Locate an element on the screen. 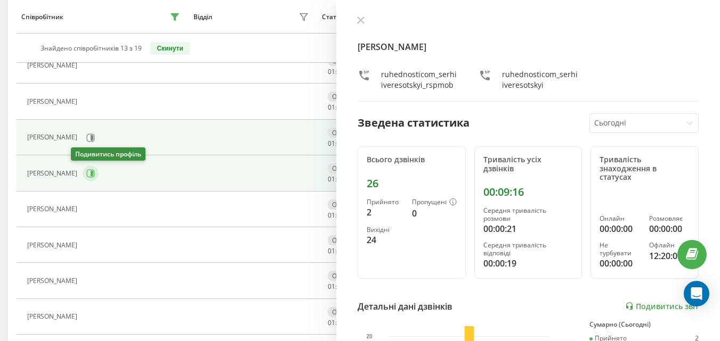  div: 12:20:05 is located at coordinates (669, 256).